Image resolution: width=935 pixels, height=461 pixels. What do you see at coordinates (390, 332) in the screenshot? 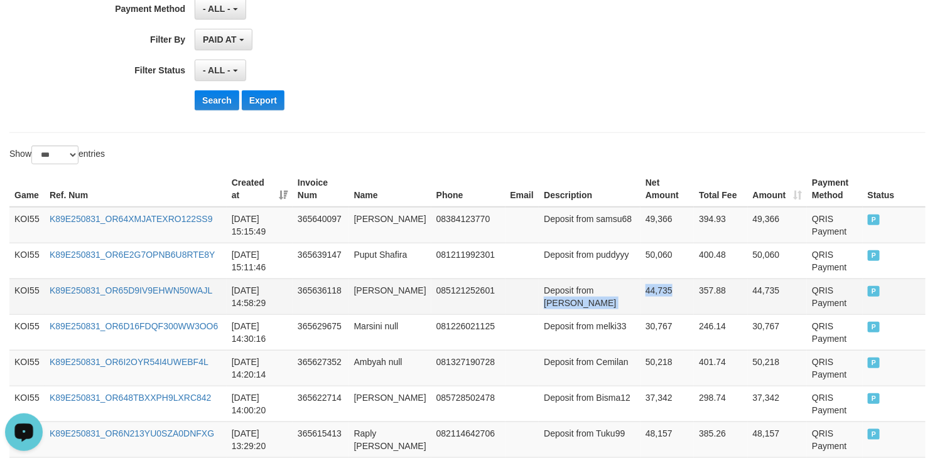
I see `td: Marsini null` at bounding box center [390, 332].